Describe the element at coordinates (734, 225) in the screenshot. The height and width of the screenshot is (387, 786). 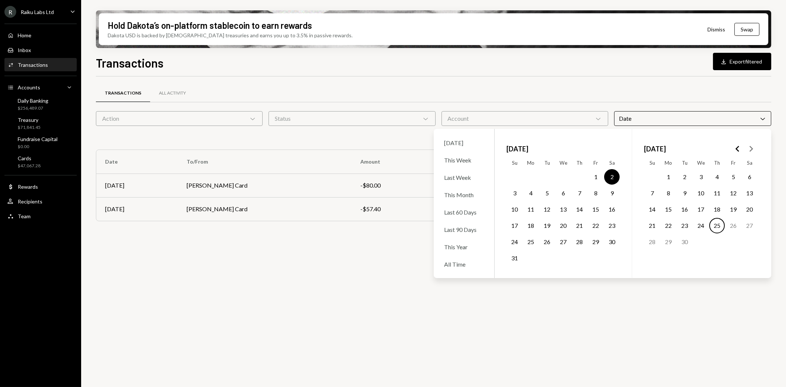
I see `button: Friday, September 26th, 2025` at that location.